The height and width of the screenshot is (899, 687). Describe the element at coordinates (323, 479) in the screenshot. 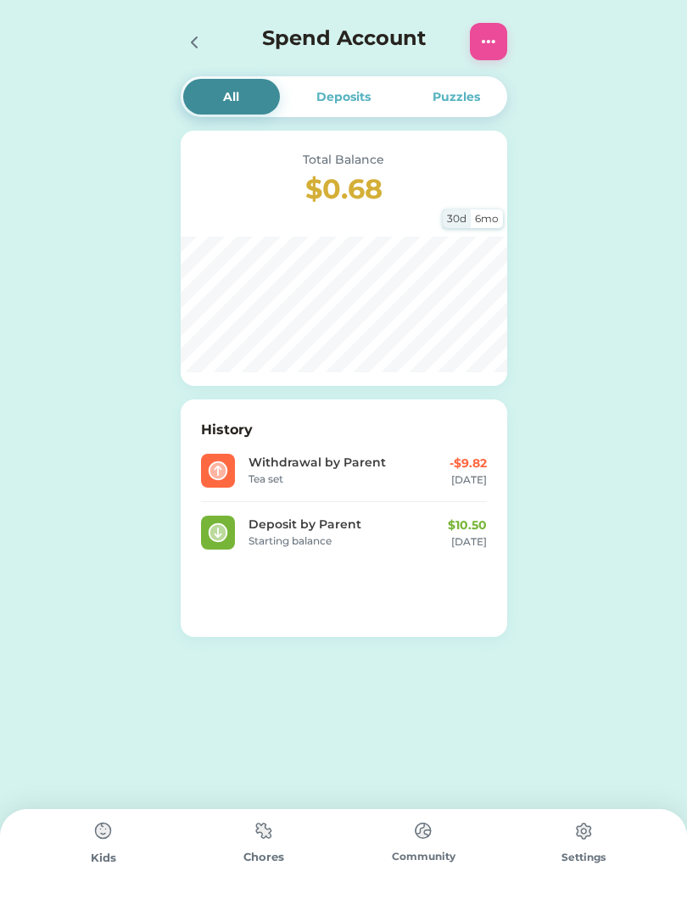

I see `div: Tea set` at that location.